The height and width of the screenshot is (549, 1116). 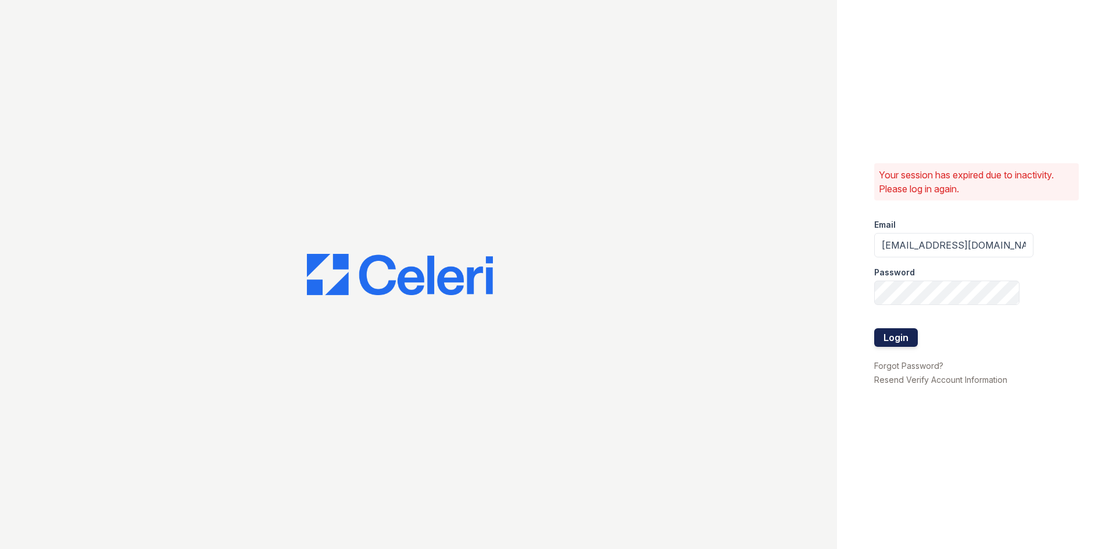 I want to click on label: Email, so click(x=885, y=225).